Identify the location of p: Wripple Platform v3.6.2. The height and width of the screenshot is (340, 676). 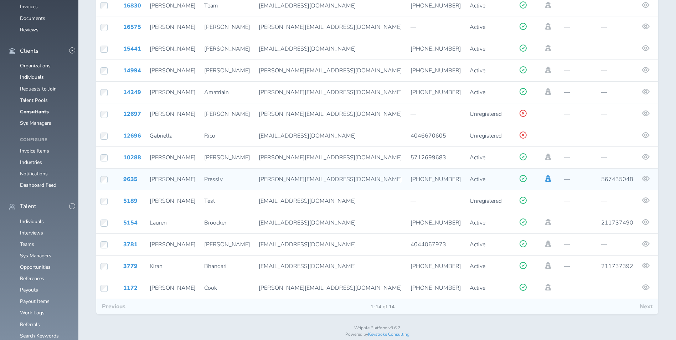
(377, 328).